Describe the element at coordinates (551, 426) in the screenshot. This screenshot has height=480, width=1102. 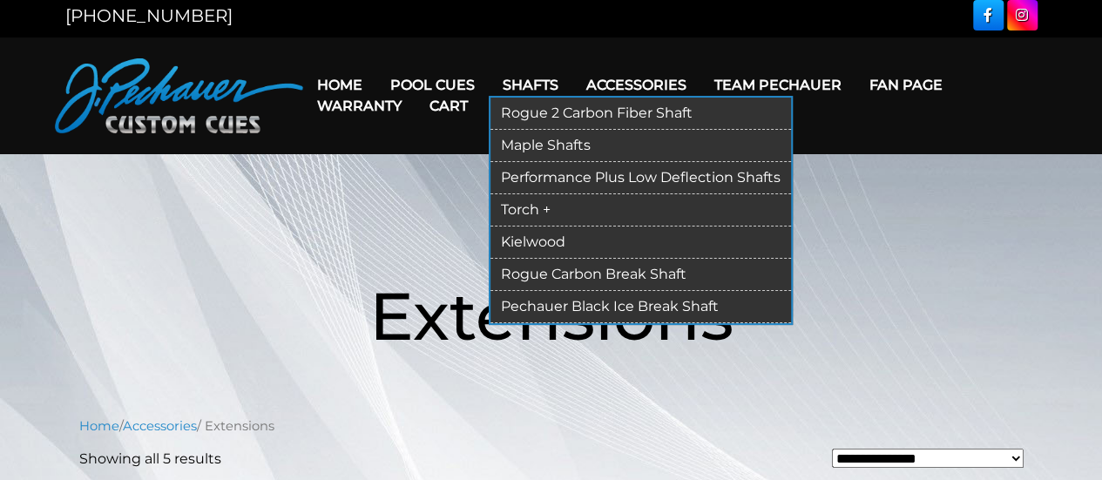
I see `nav: Breadcrumb` at that location.